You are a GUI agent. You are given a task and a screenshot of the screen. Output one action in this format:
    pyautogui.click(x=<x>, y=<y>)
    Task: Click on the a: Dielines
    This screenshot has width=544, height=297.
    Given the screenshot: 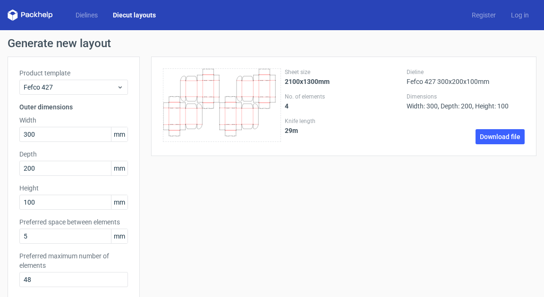 What is the action you would take?
    pyautogui.click(x=86, y=15)
    